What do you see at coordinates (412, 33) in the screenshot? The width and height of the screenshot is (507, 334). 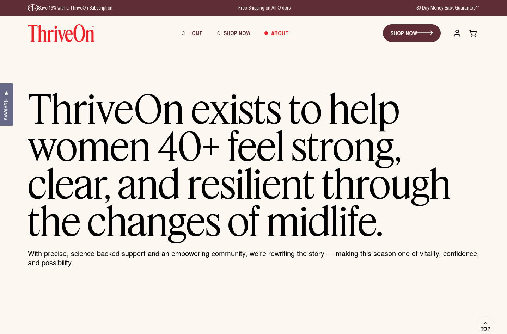 I see `a: SHOP NOW` at bounding box center [412, 33].